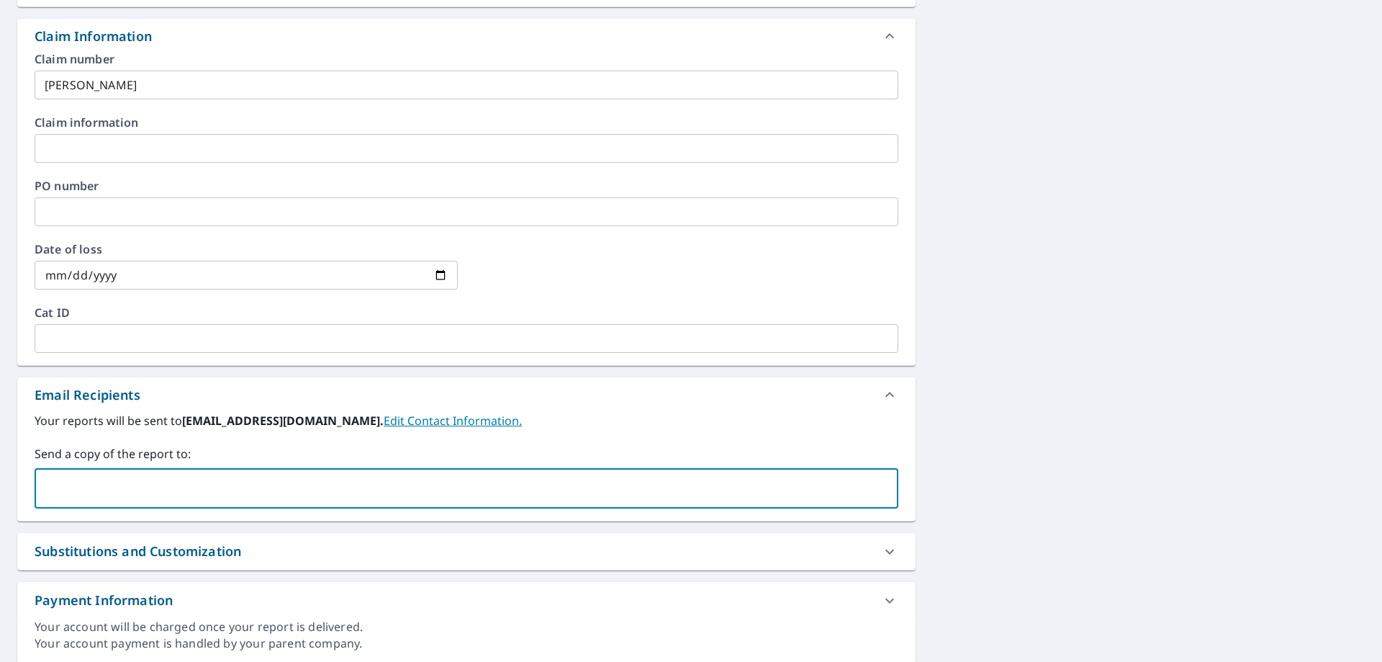  Describe the element at coordinates (466, 453) in the screenshot. I see `label: Send a copy of the report to:` at that location.